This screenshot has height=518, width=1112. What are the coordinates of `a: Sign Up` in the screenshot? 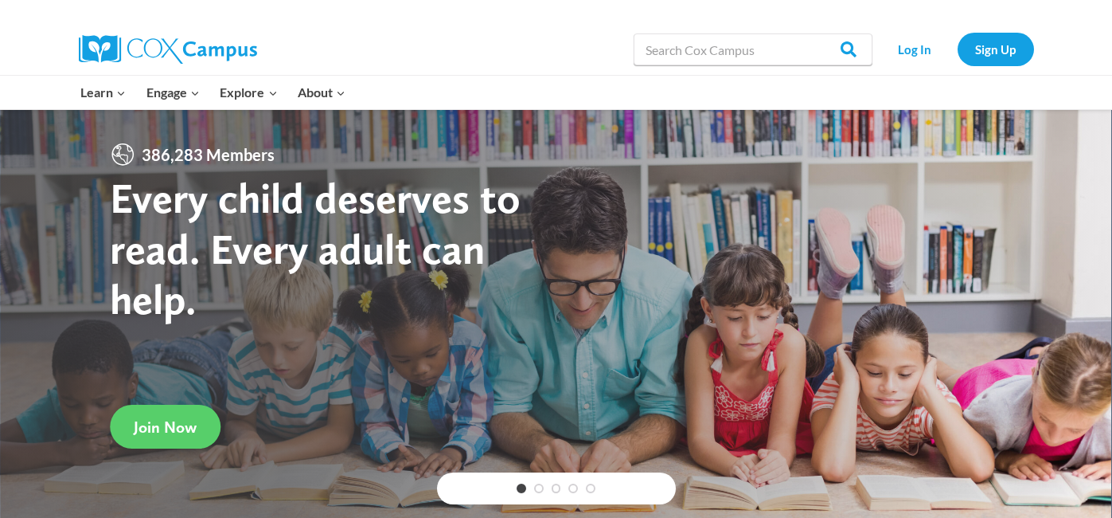 It's located at (996, 49).